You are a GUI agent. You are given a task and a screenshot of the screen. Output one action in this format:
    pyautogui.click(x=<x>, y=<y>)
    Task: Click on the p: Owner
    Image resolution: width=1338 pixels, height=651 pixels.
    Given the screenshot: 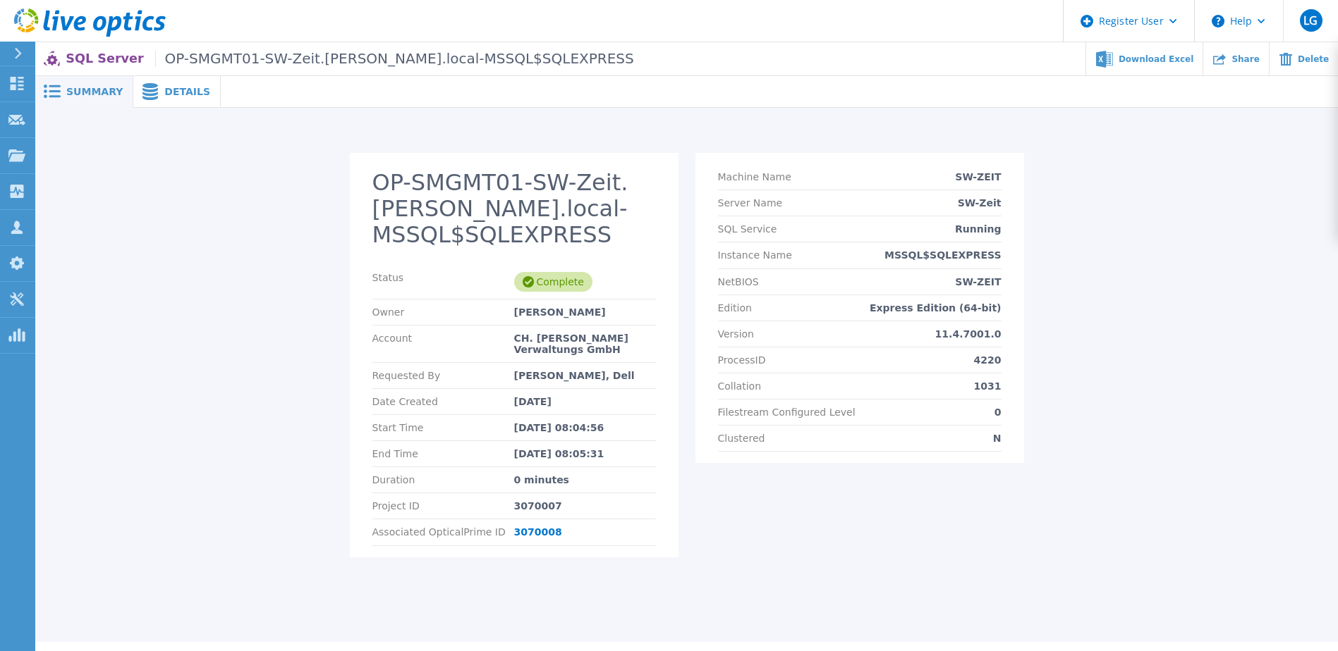 What is the action you would take?
    pyautogui.click(x=443, y=312)
    